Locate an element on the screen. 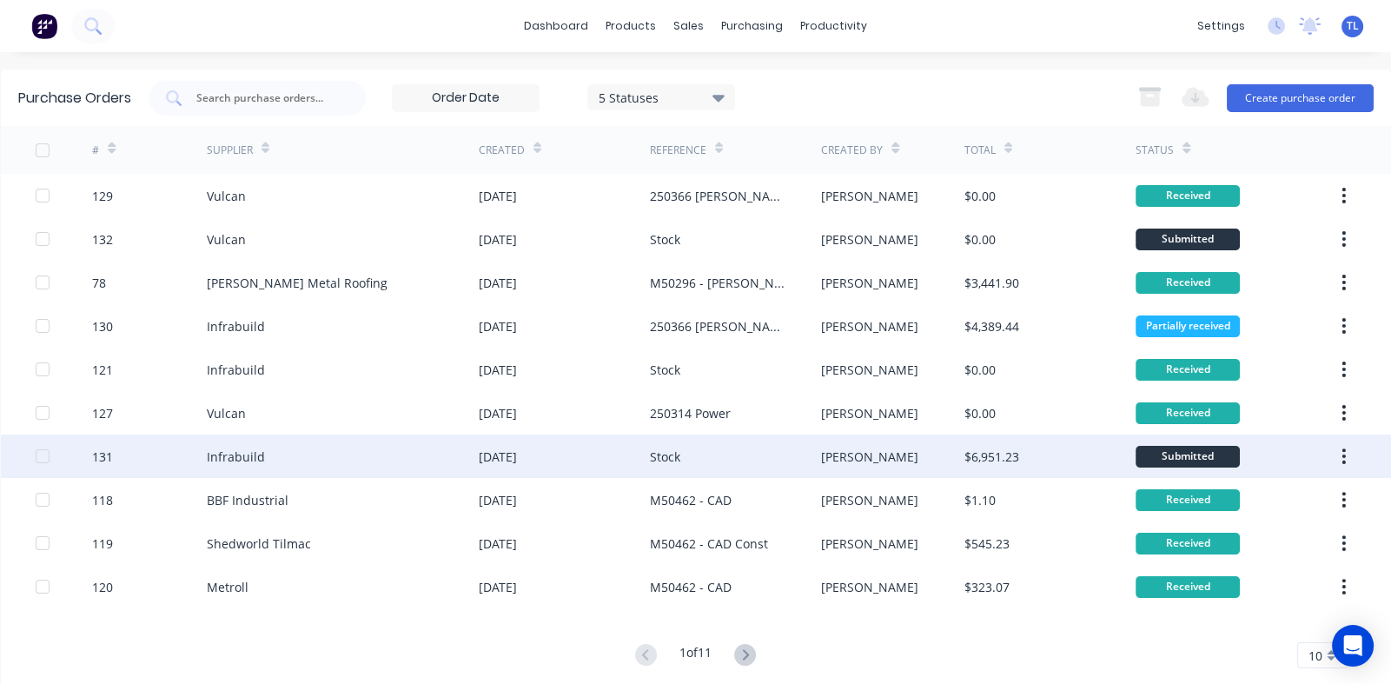 This screenshot has height=684, width=1391. div: Created By is located at coordinates (851, 150).